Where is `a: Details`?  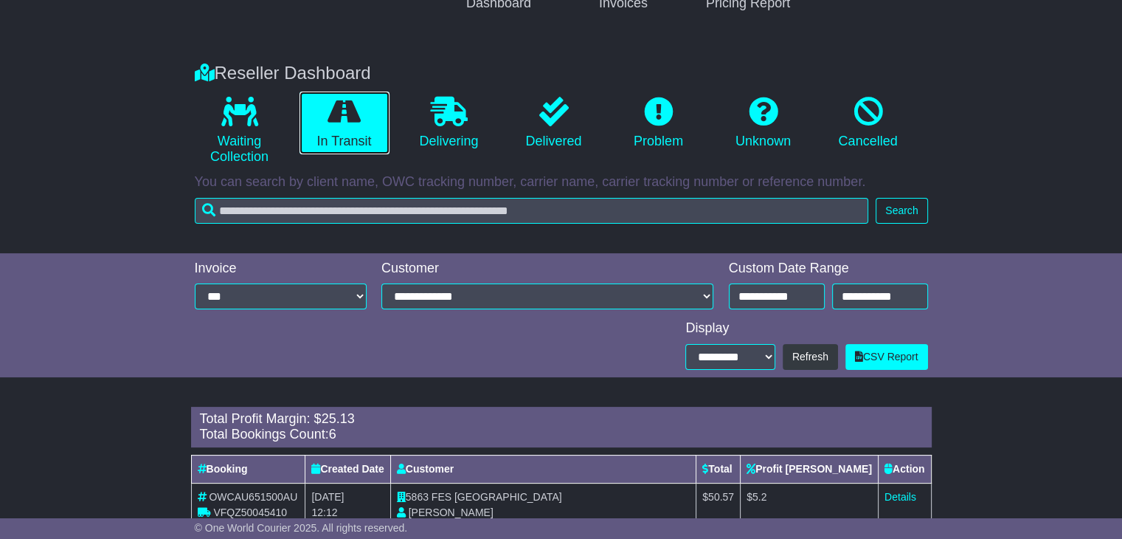
a: Details is located at coordinates (900, 497).